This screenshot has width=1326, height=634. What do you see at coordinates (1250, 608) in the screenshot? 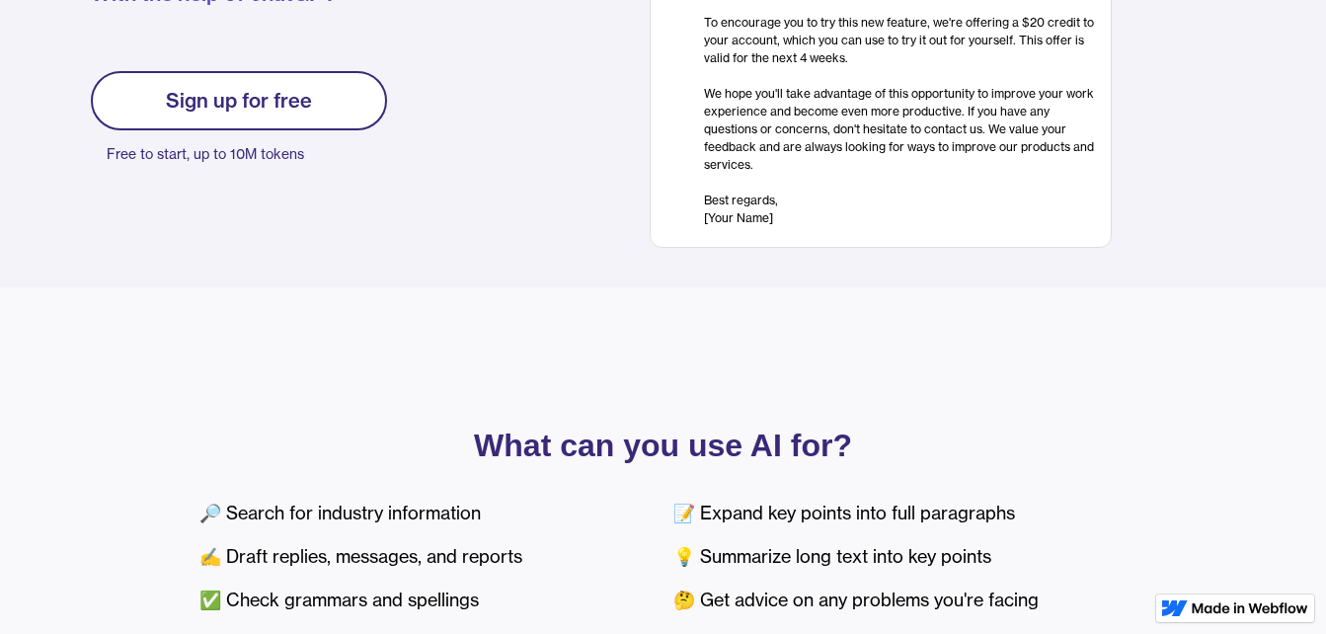
I see `img: Made in Webflow` at bounding box center [1250, 608].